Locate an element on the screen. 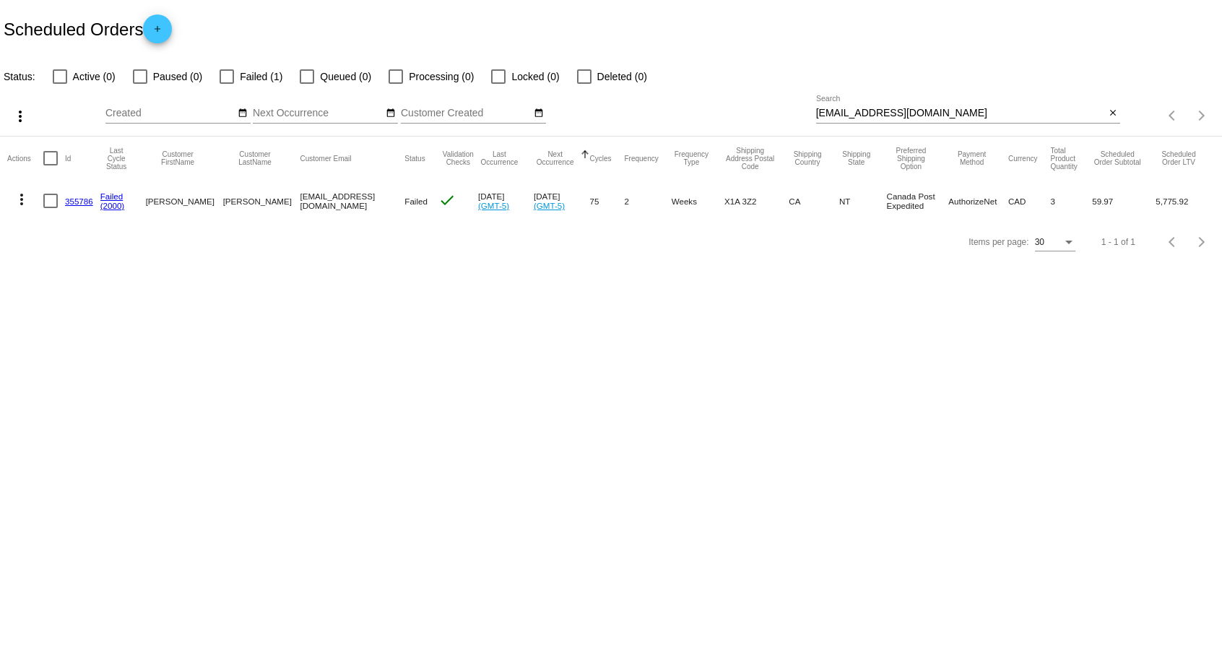 This screenshot has width=1222, height=664. button: Change sorting for CustomerEmail is located at coordinates (325, 158).